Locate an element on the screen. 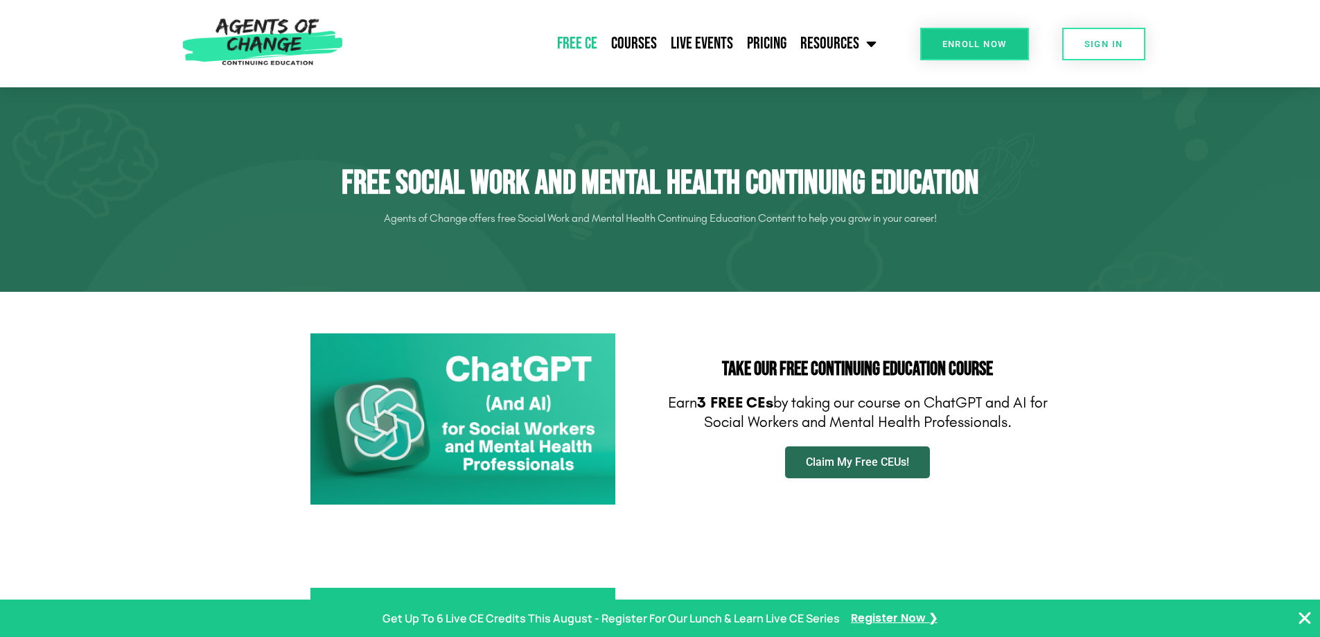 This screenshot has width=1320, height=637. nav: Menu is located at coordinates (616, 44).